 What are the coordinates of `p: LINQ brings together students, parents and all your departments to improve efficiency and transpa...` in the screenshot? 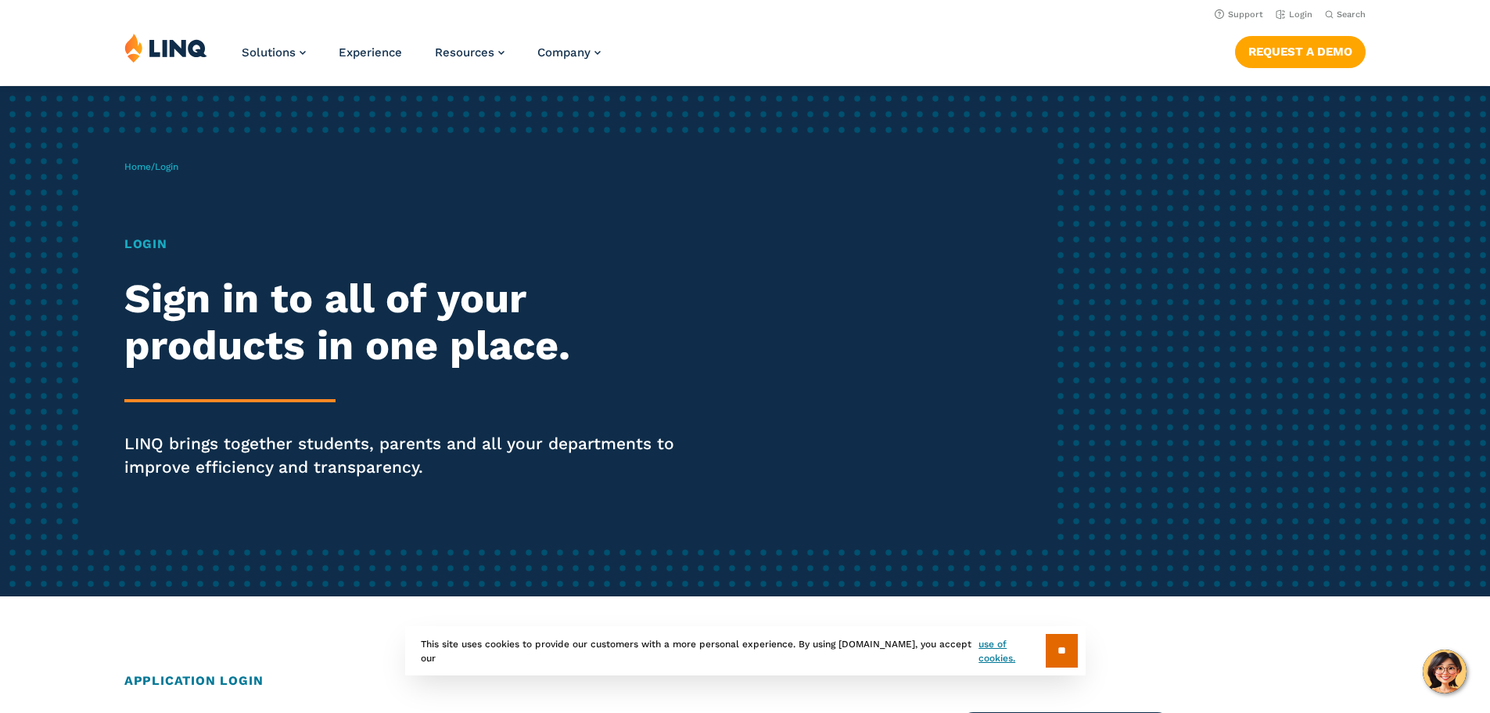 It's located at (412, 455).